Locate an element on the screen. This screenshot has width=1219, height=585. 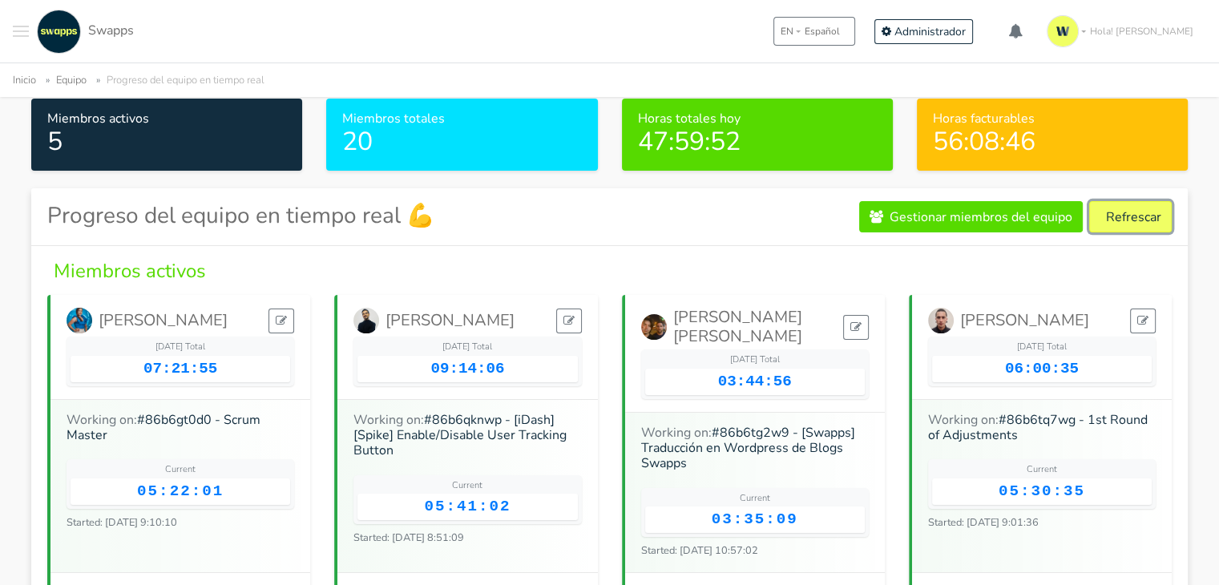
a: Administrador is located at coordinates (923, 31).